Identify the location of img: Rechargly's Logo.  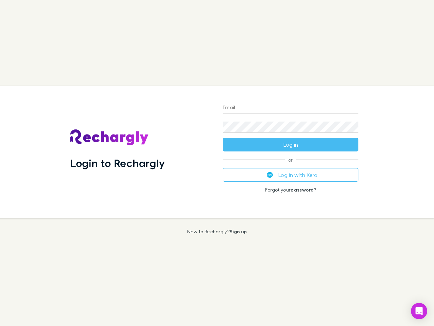
(110, 137).